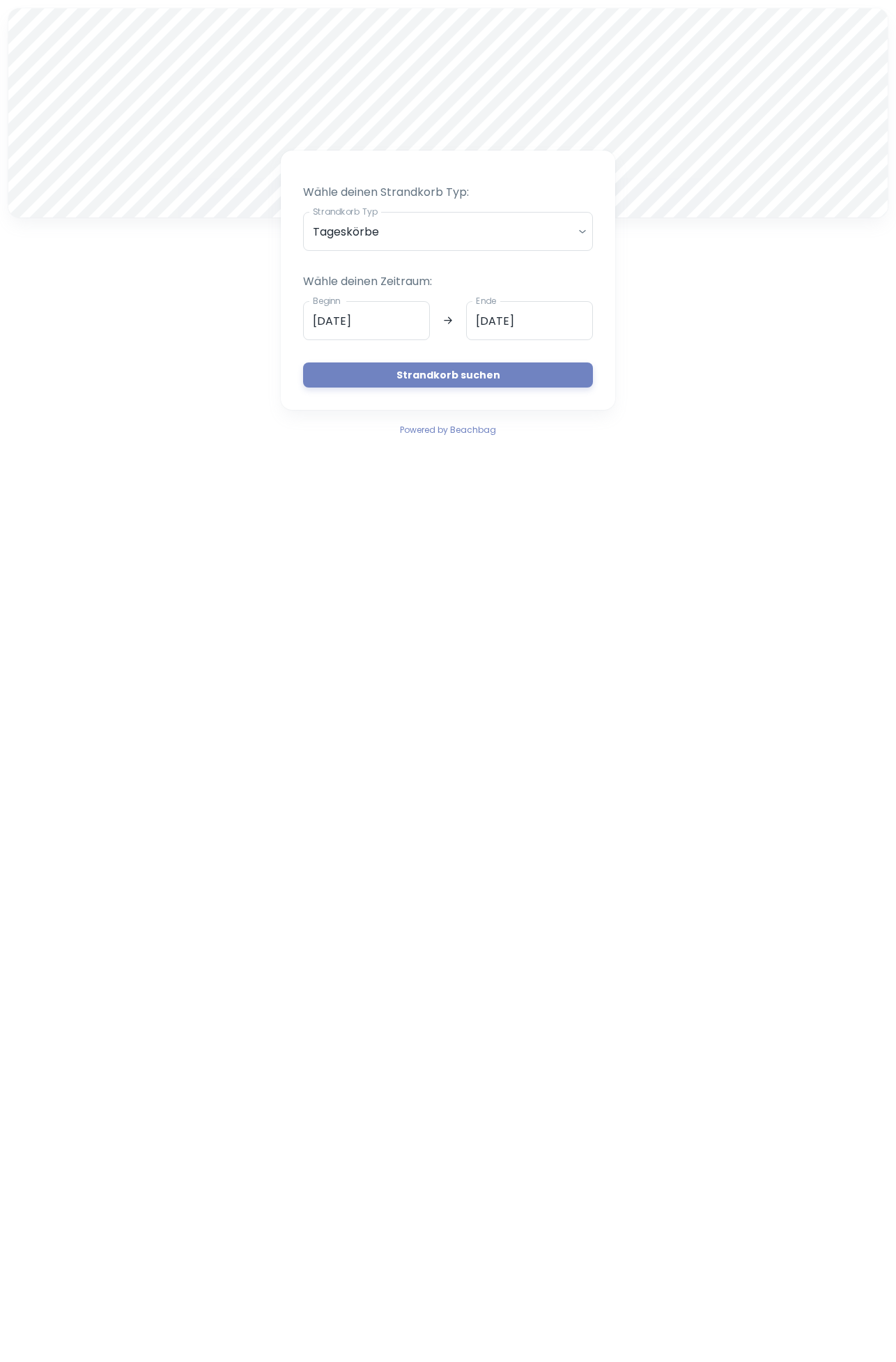 Image resolution: width=896 pixels, height=1362 pixels. What do you see at coordinates (345, 212) in the screenshot?
I see `label: Strandkorb Typ` at bounding box center [345, 212].